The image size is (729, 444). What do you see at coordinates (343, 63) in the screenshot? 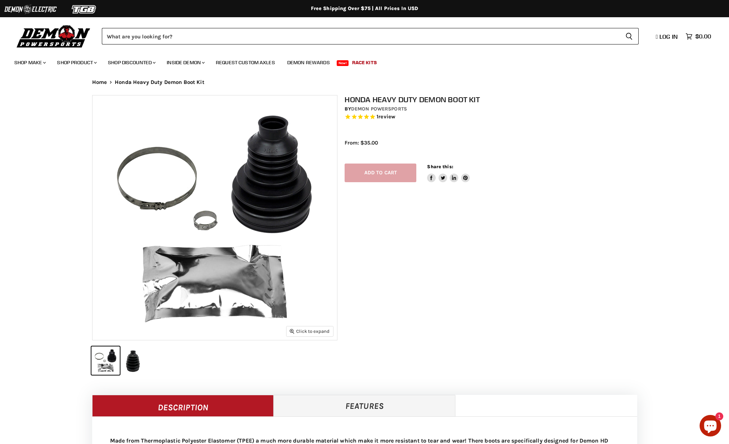
I see `span: New!` at bounding box center [343, 63].